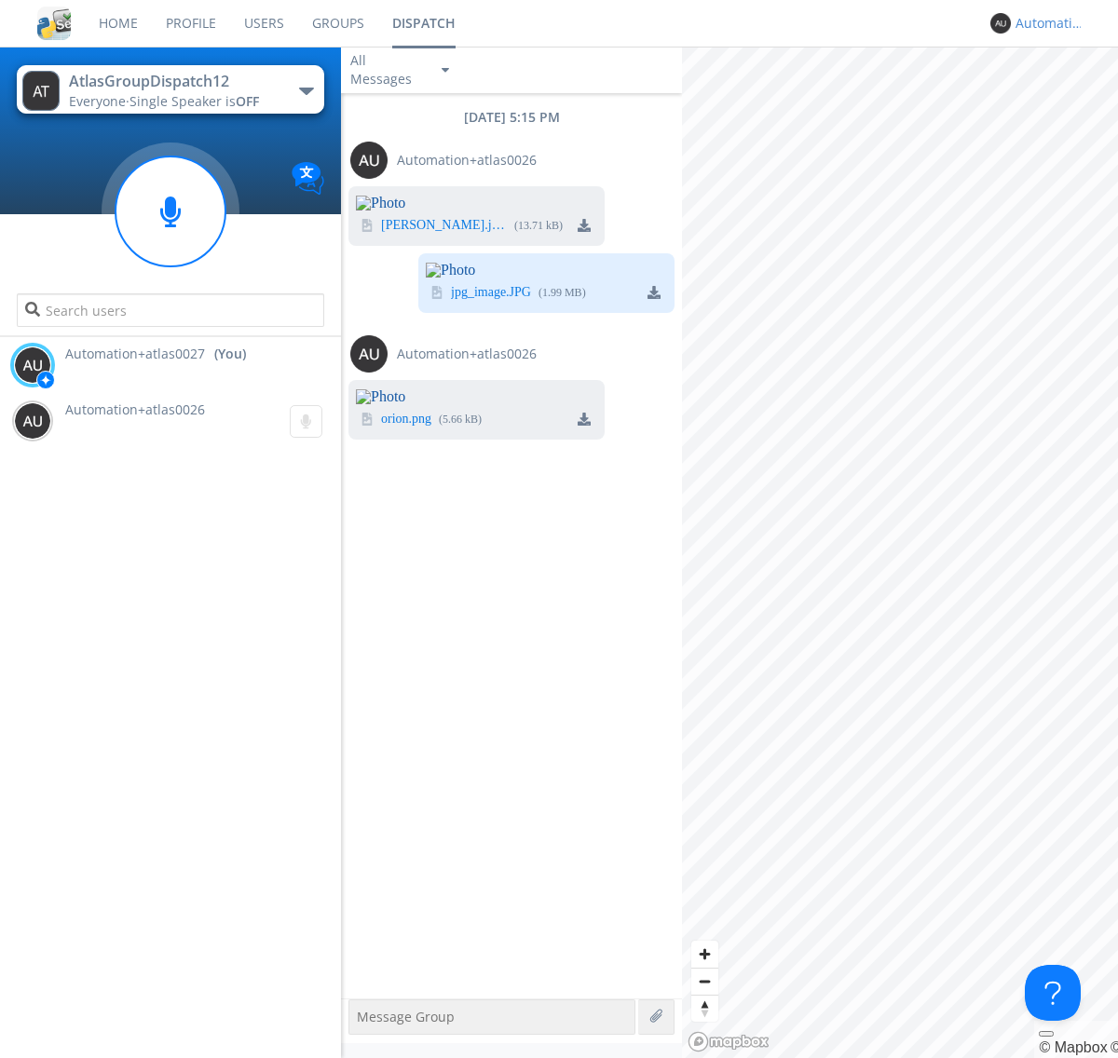 The width and height of the screenshot is (1118, 1058). Describe the element at coordinates (1046, 1034) in the screenshot. I see `button: Toggle attribution` at that location.